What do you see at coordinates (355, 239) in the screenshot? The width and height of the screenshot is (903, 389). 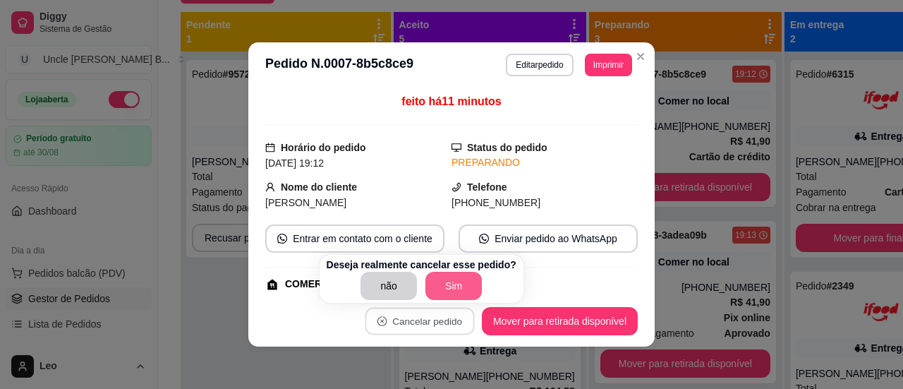 I see `button: whats-appEntrar em contato com o cliente` at bounding box center [355, 239].